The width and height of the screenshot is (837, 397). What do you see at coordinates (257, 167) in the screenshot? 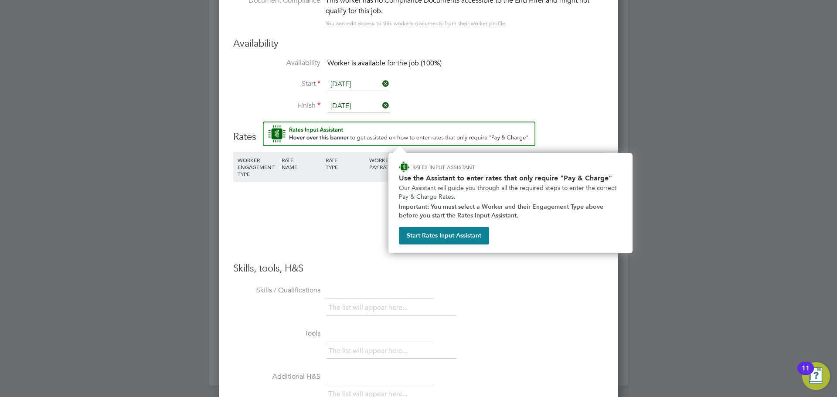
I see `div: WORKER ENGAGEMENT TYPE` at bounding box center [257, 167].